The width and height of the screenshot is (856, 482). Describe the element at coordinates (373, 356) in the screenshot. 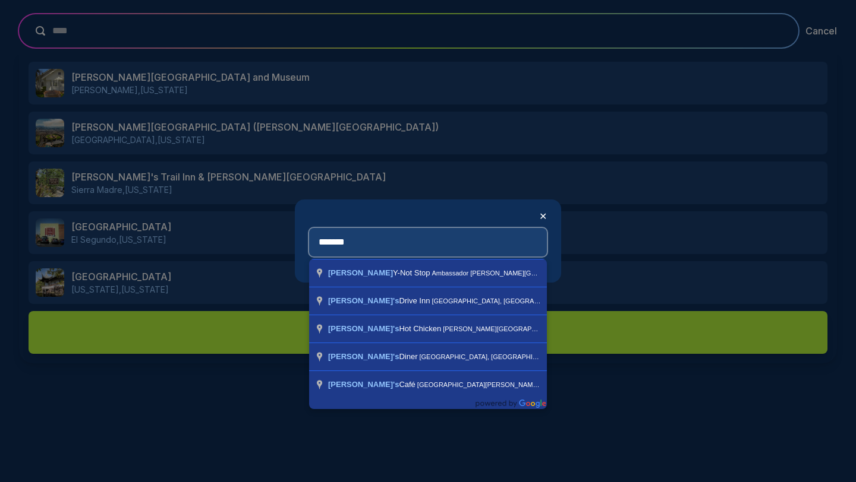

I see `span: Diner` at that location.